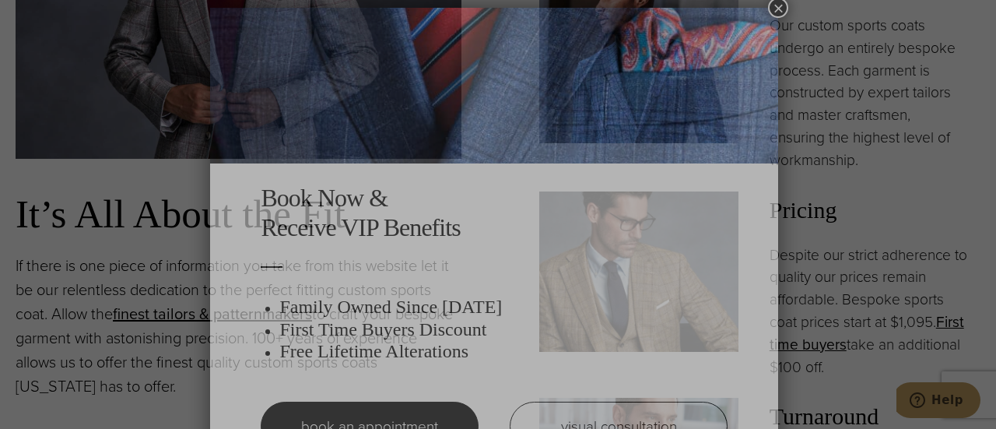 This screenshot has height=429, width=996. Describe the element at coordinates (494, 212) in the screenshot. I see `h2: Book Now & Receive VIP Benefits` at that location.